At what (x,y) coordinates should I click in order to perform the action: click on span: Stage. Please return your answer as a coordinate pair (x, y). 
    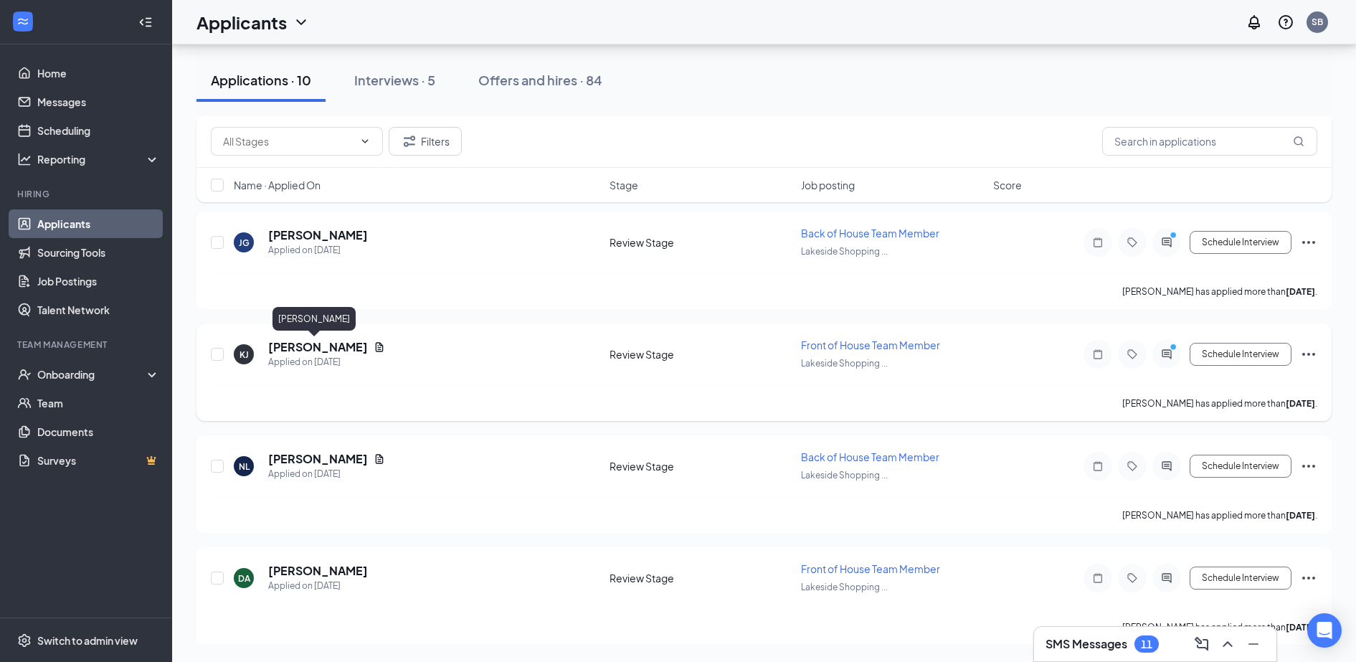
    Looking at the image, I should click on (624, 185).